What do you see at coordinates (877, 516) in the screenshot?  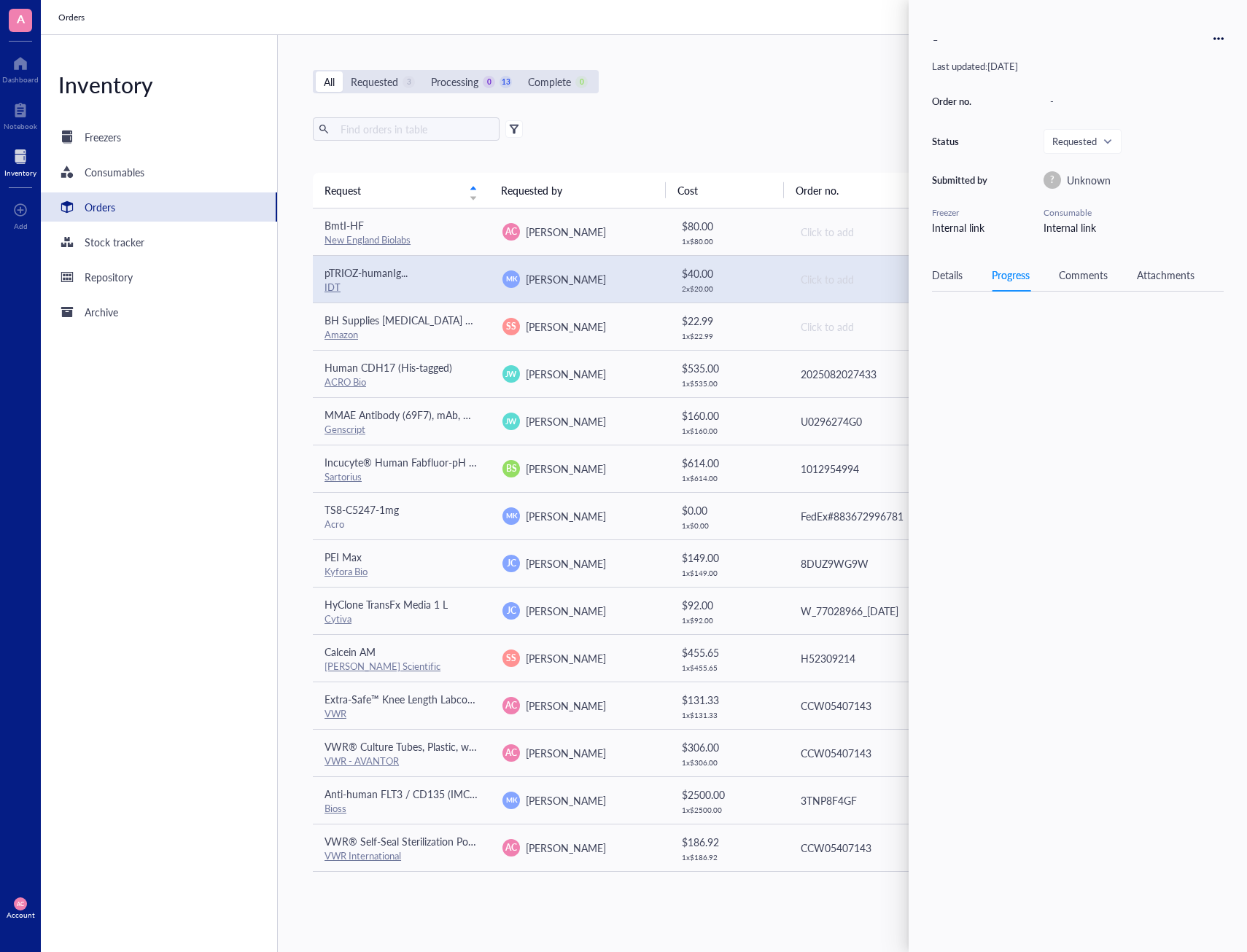 I see `td: FedEx#883672996781` at bounding box center [877, 516].